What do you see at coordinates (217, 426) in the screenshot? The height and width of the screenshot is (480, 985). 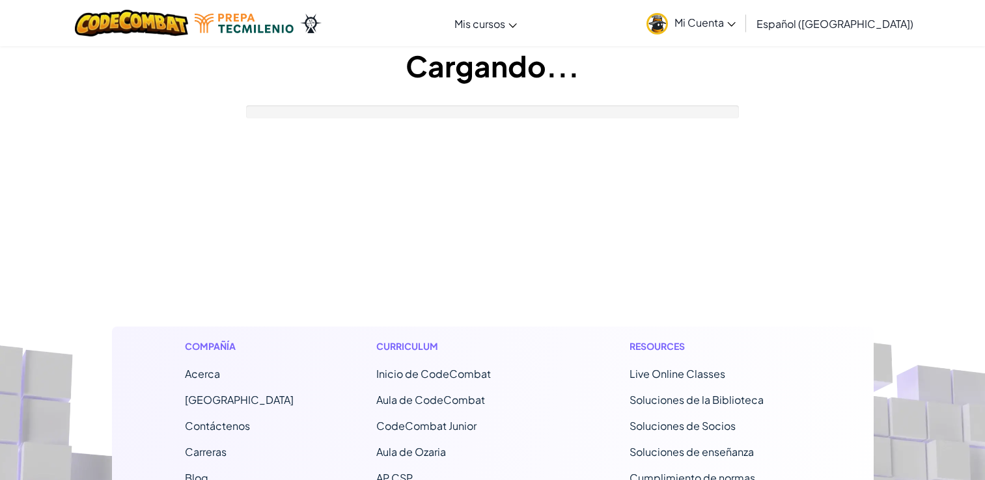 I see `span: Contáctenos` at bounding box center [217, 426].